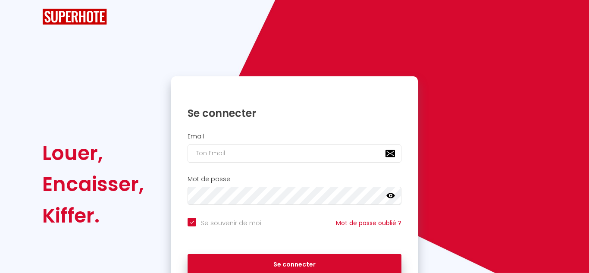  Describe the element at coordinates (93, 216) in the screenshot. I see `div: Kiffer.` at that location.